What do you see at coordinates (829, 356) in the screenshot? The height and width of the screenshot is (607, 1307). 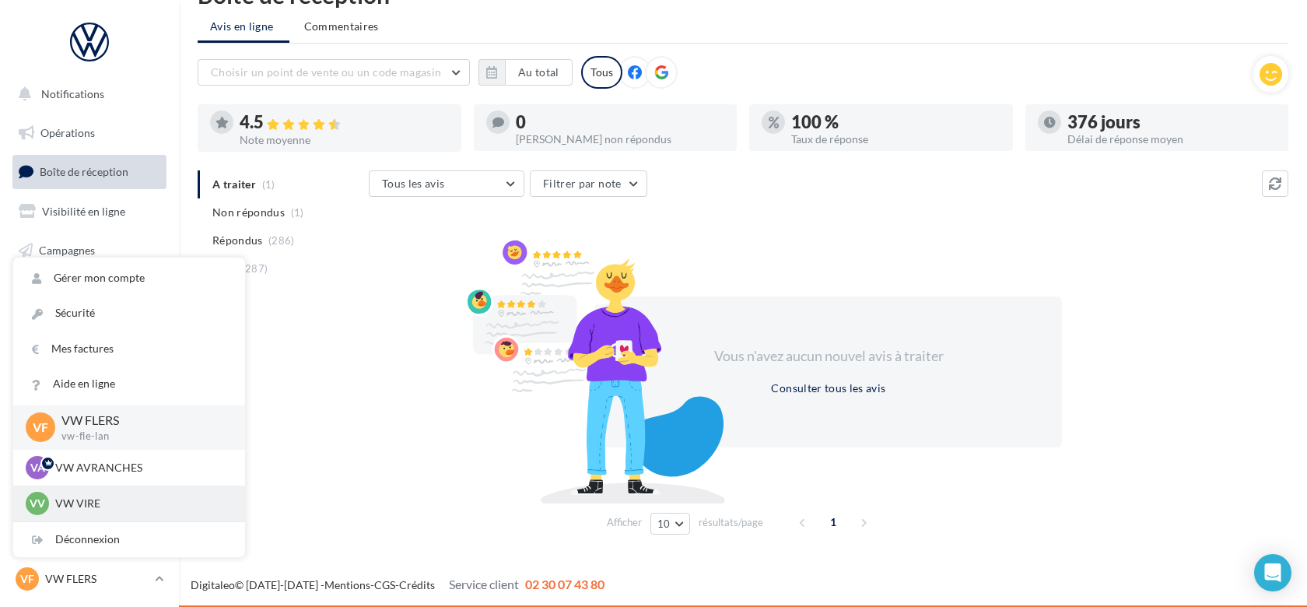 I see `div: Vous n'avez aucun nouvel avis à traiter` at bounding box center [829, 356].